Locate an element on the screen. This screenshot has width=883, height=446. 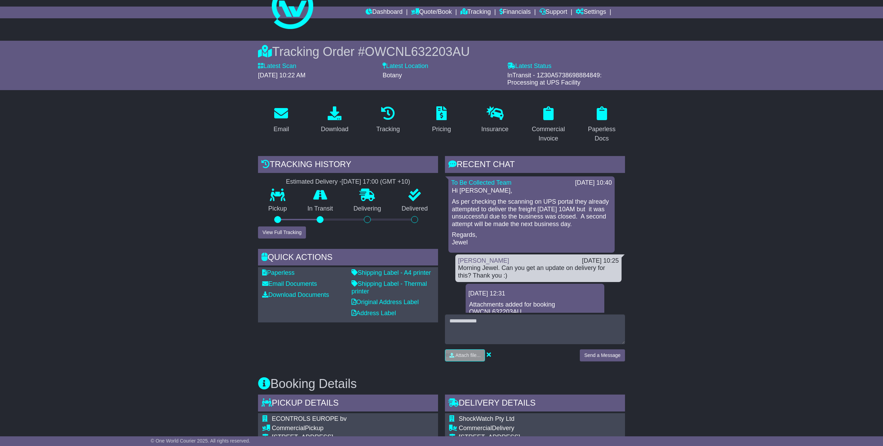
div: Estimated Delivery - is located at coordinates (348, 182).